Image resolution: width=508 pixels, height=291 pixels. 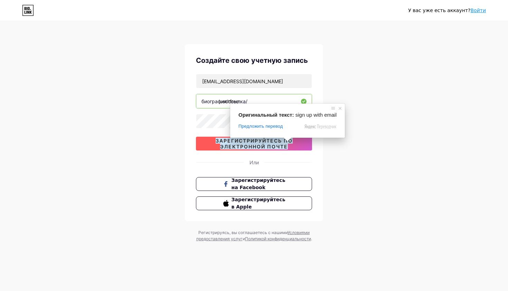 I want to click on a: Войти, so click(x=478, y=10).